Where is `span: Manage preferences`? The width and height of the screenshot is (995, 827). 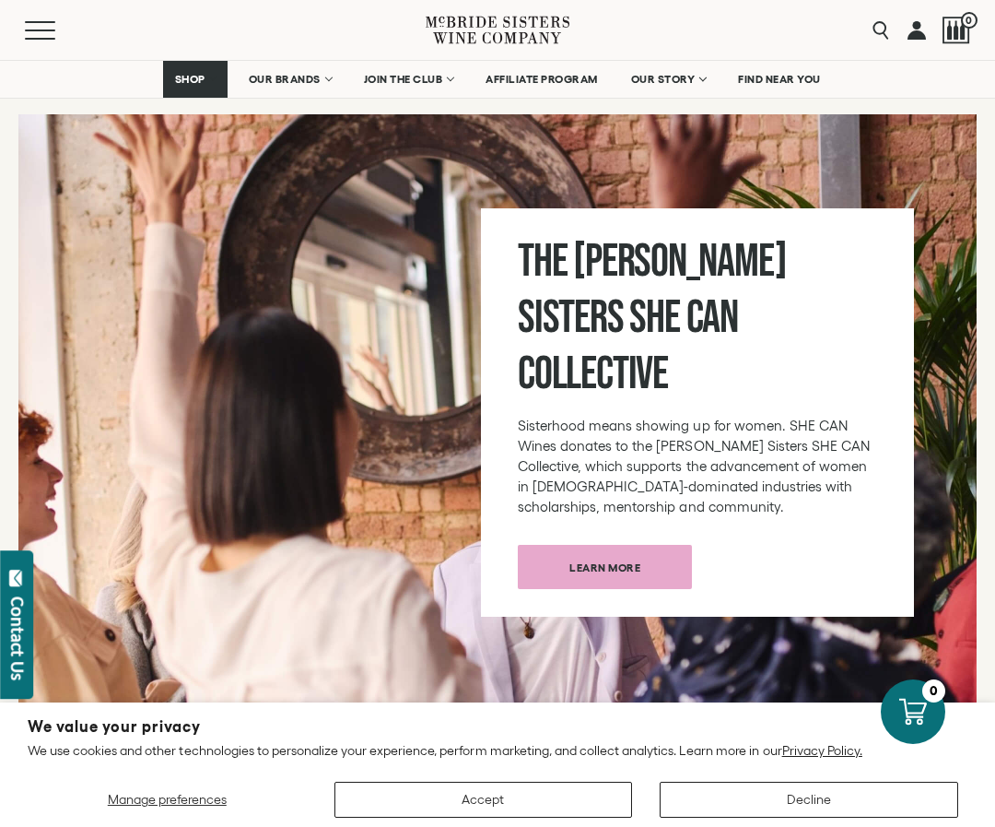
span: Manage preferences is located at coordinates (167, 799).